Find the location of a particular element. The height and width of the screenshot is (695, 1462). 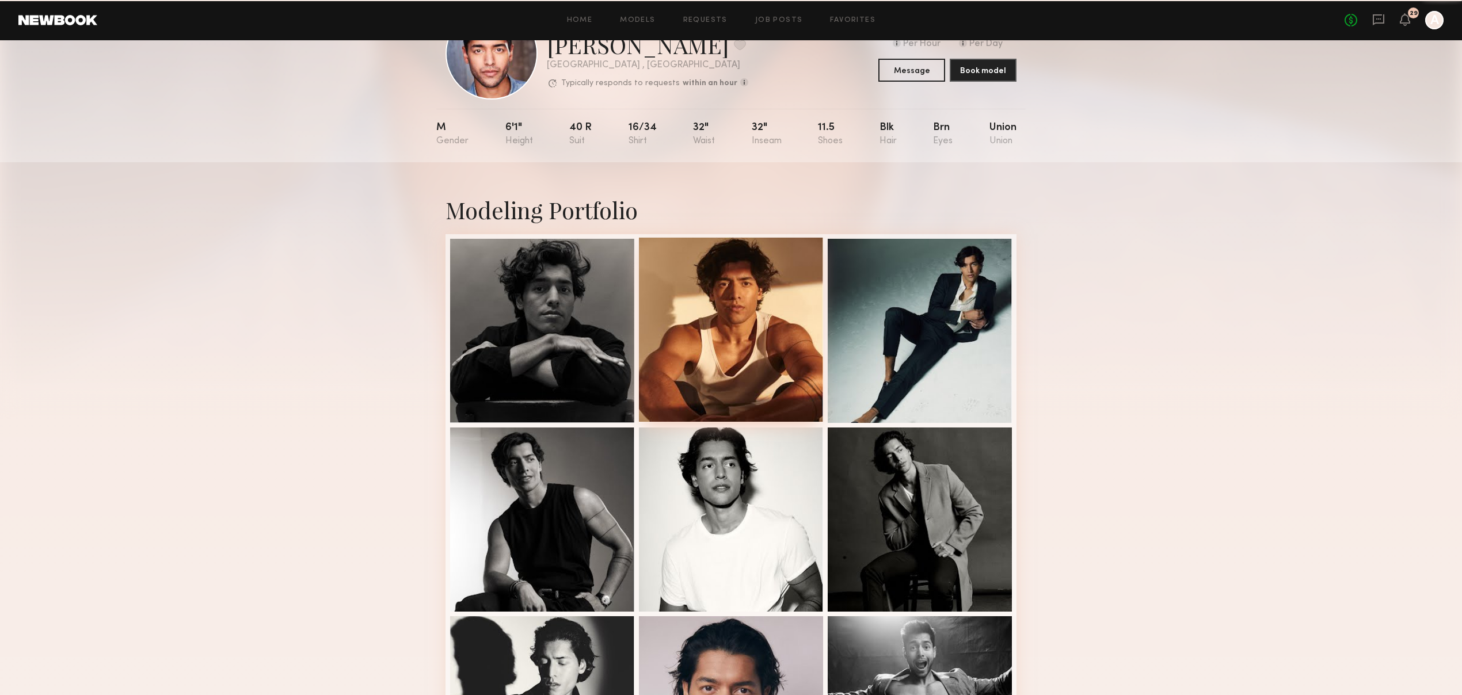

div: 16/34 is located at coordinates (642, 134).